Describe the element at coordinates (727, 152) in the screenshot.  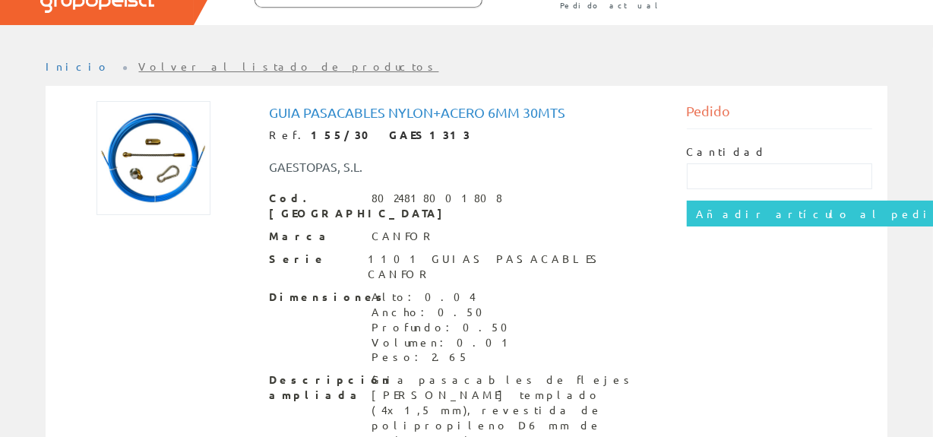
I see `label: Cantidad` at that location.